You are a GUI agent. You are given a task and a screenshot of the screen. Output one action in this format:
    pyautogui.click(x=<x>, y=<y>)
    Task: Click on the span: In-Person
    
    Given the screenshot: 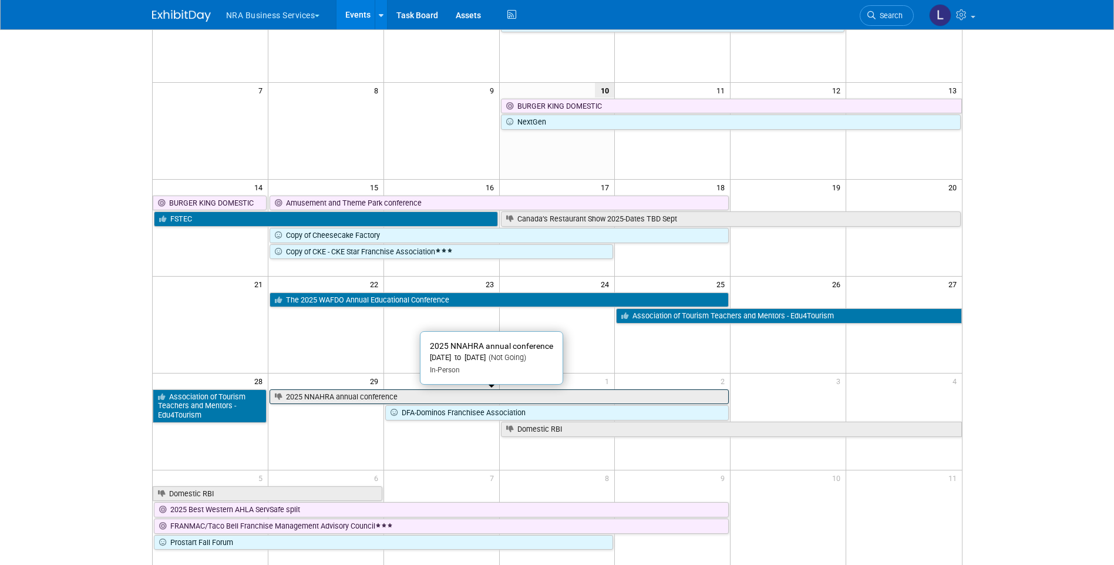 What is the action you would take?
    pyautogui.click(x=444, y=370)
    